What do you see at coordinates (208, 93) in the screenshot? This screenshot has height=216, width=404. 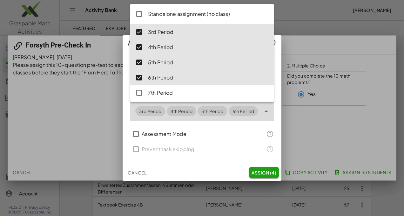 I see `div: 7th Period` at bounding box center [208, 93].